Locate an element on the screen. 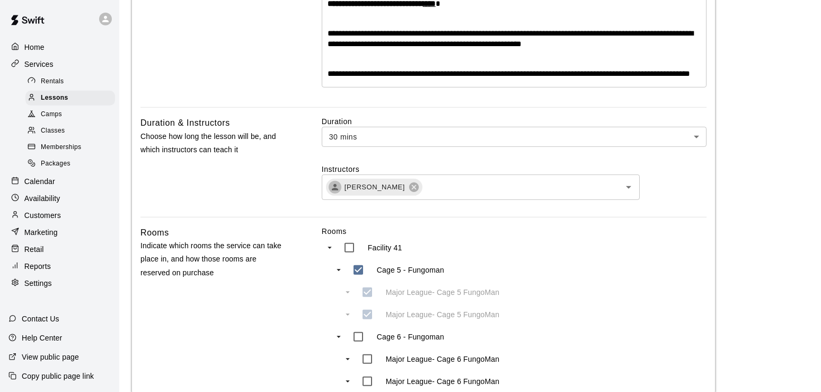 The image size is (821, 392). a: Memberships is located at coordinates (72, 147).